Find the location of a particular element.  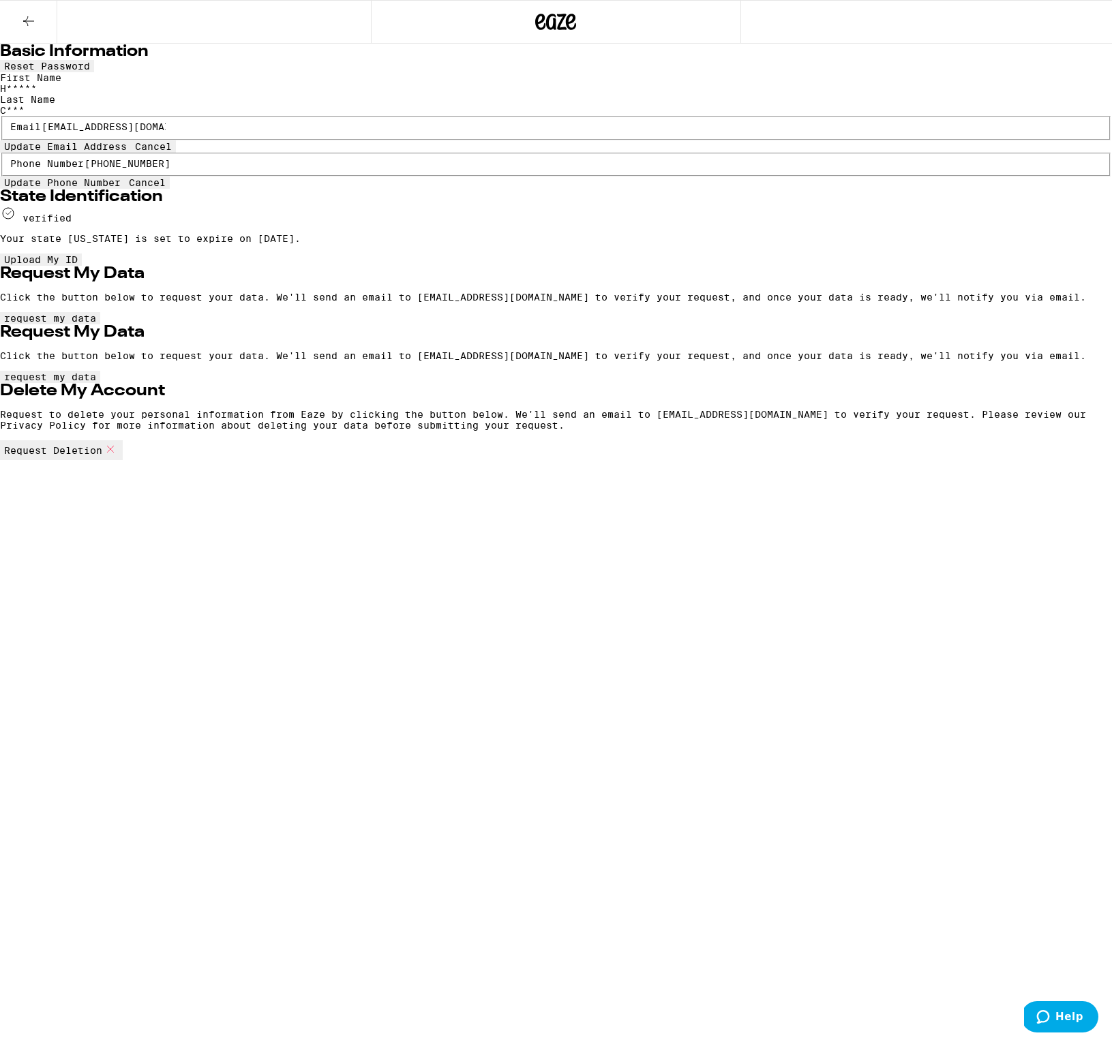

span: Help is located at coordinates (45, 16).